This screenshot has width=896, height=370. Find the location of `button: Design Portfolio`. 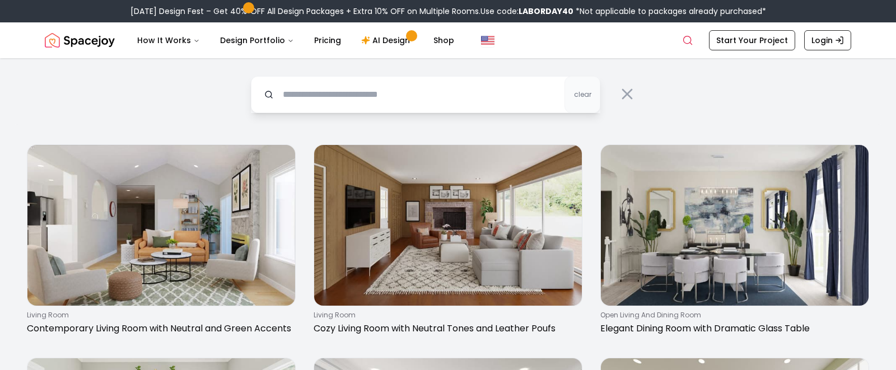

button: Design Portfolio is located at coordinates (257, 40).